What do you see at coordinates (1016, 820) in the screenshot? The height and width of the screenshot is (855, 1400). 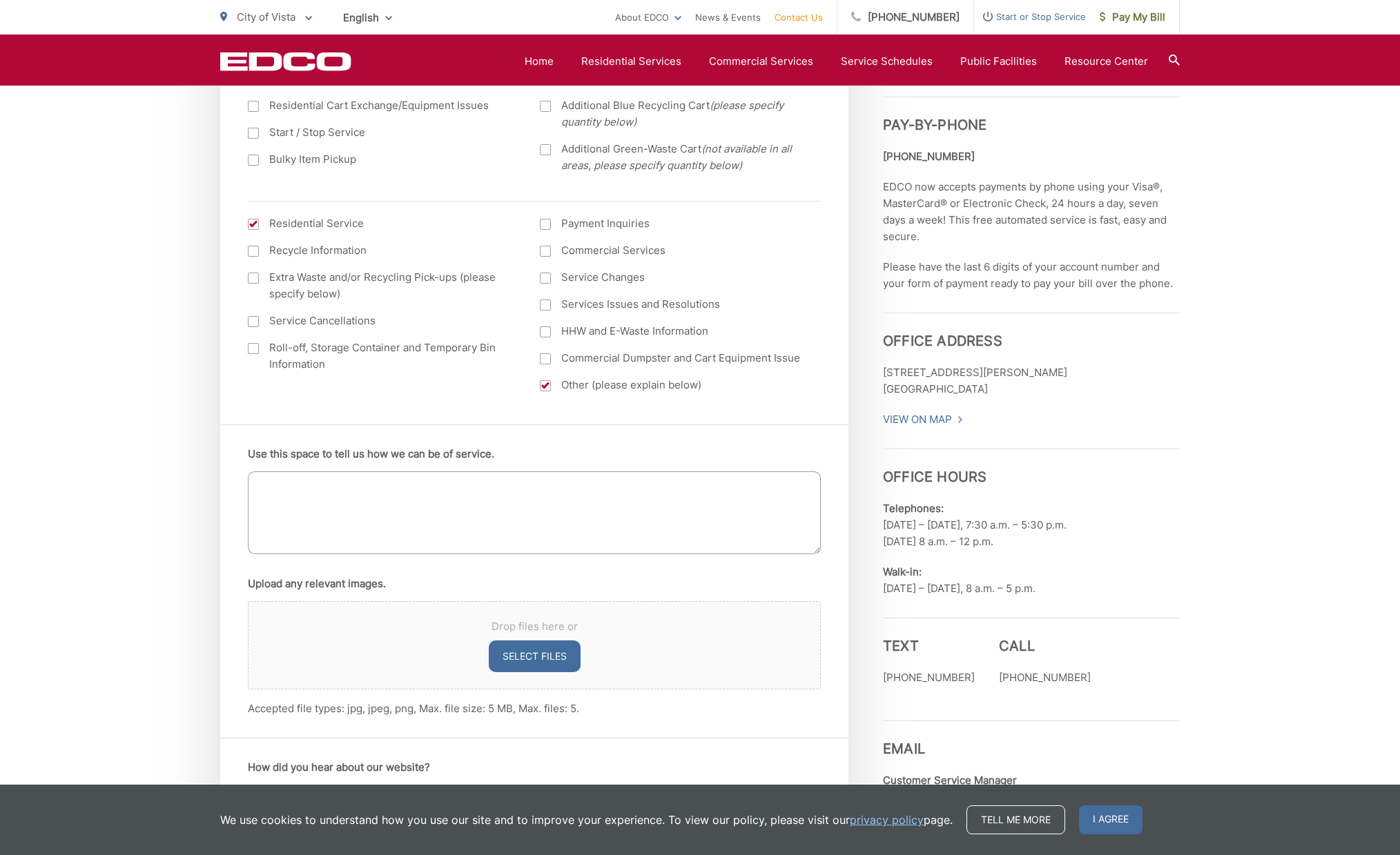 I see `a: Tell me more` at bounding box center [1016, 820].